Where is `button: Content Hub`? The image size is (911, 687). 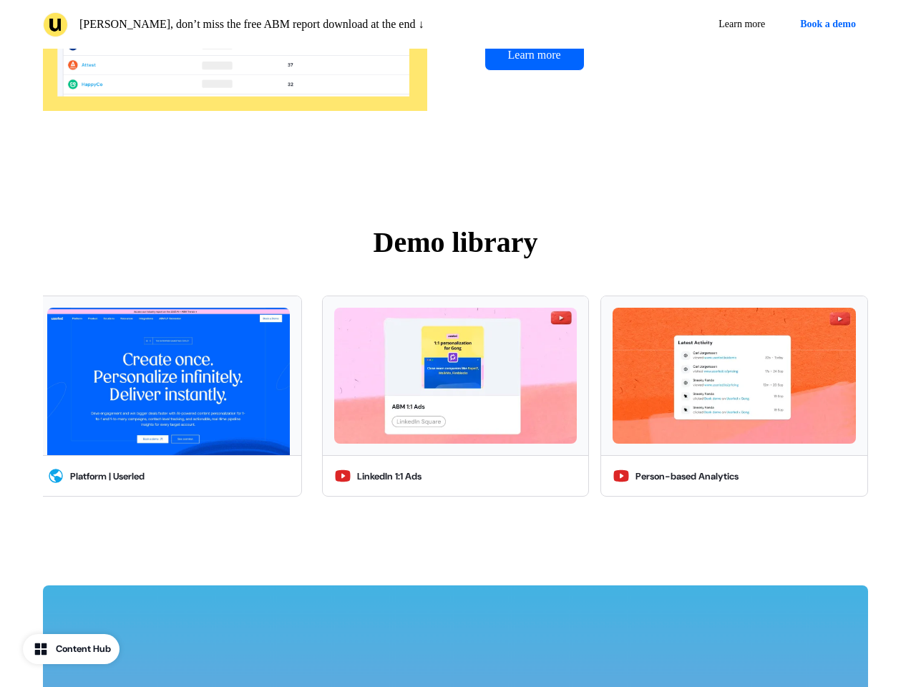
button: Content Hub is located at coordinates (71, 649).